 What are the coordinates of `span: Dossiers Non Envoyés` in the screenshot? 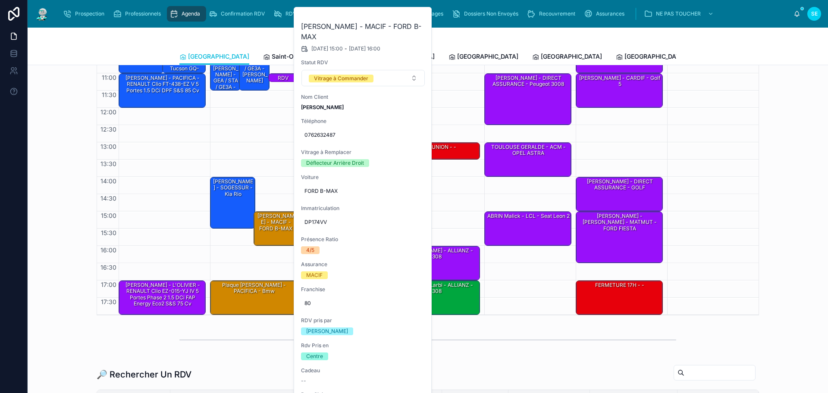 It's located at (491, 14).